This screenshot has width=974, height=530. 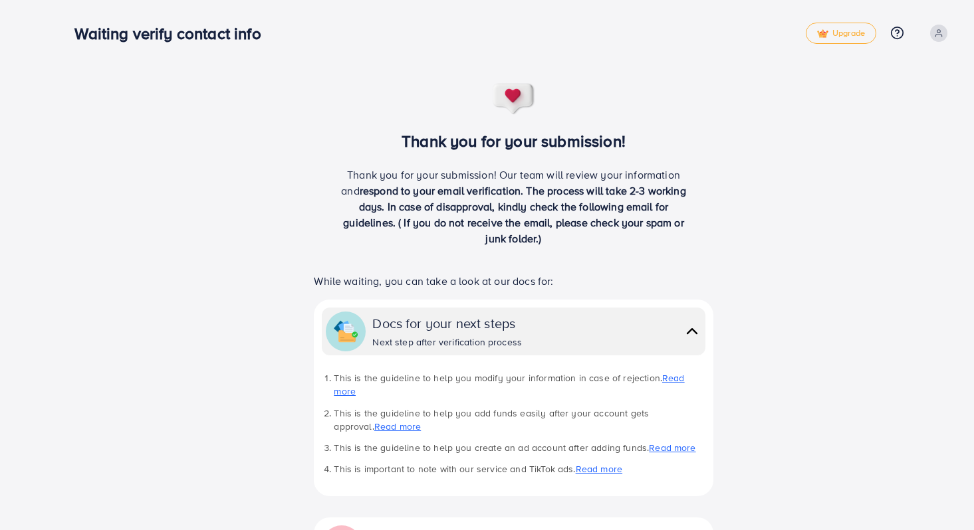 What do you see at coordinates (447, 323) in the screenshot?
I see `div: Docs for your next steps` at bounding box center [447, 323].